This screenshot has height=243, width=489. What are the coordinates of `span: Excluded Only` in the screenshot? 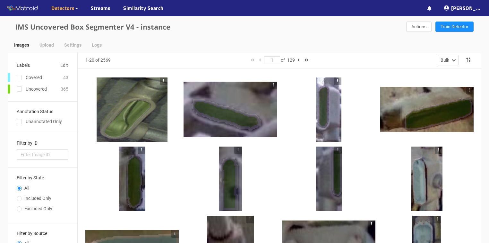 It's located at (38, 208).